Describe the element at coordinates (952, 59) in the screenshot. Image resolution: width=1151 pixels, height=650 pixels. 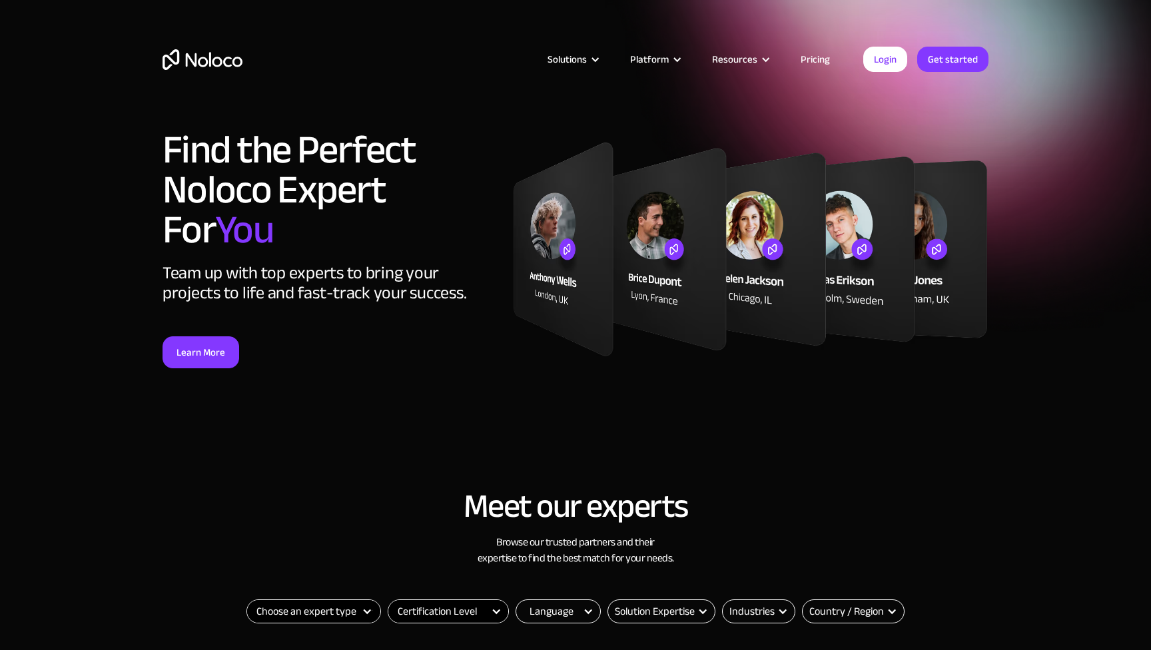
I see `a: Get started` at that location.